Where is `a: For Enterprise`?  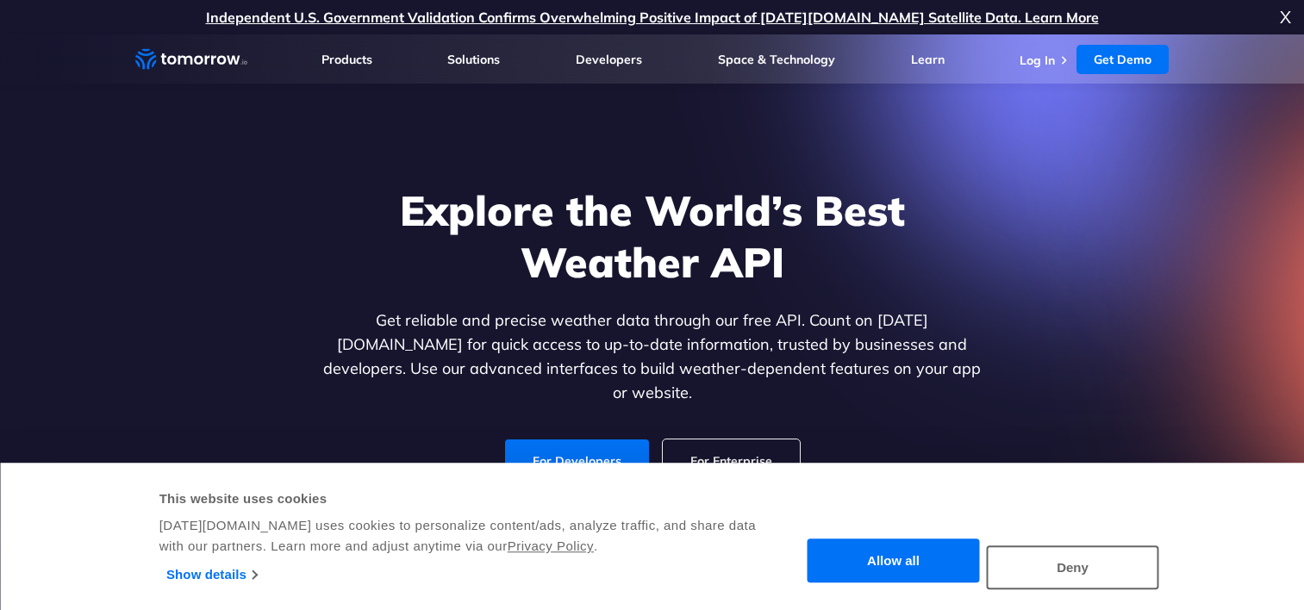
a: For Enterprise is located at coordinates (731, 461).